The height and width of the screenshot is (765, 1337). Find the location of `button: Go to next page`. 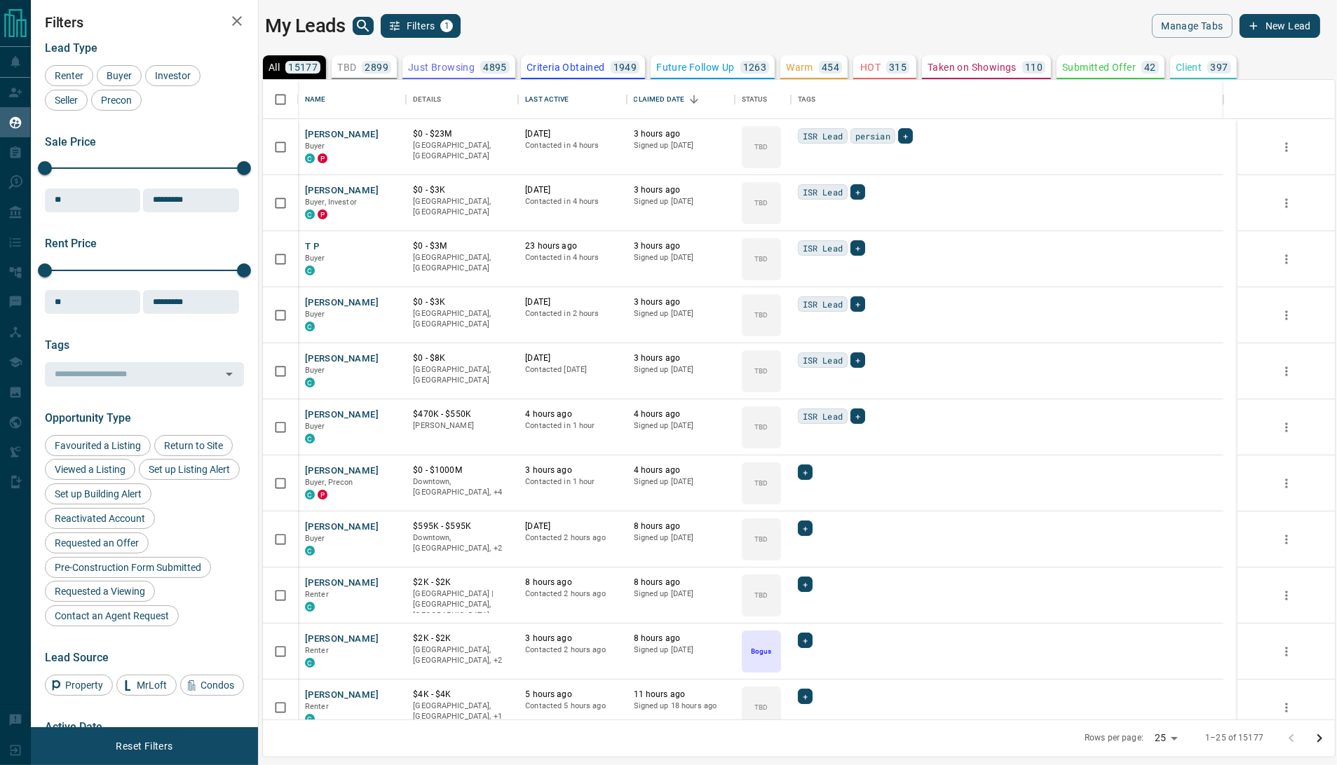

button: Go to next page is located at coordinates (1319, 739).